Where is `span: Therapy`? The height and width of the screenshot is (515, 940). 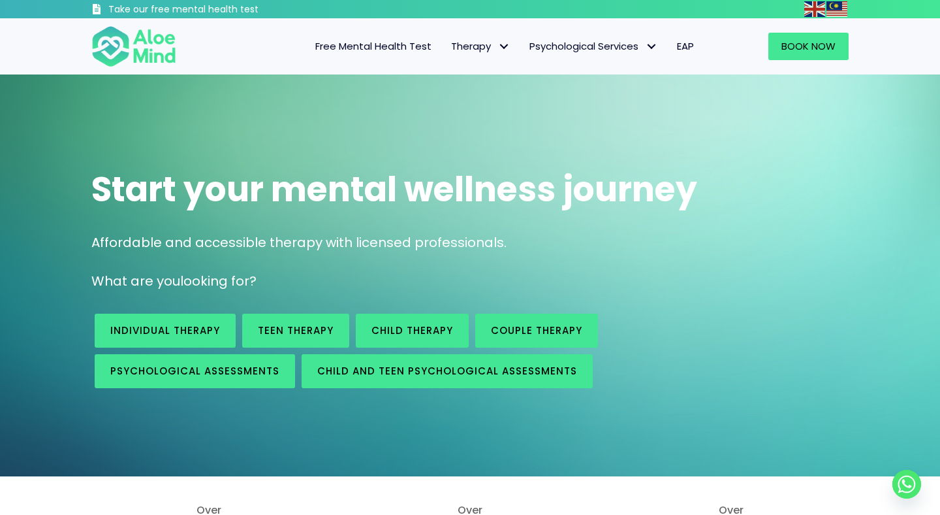 span: Therapy is located at coordinates (481, 46).